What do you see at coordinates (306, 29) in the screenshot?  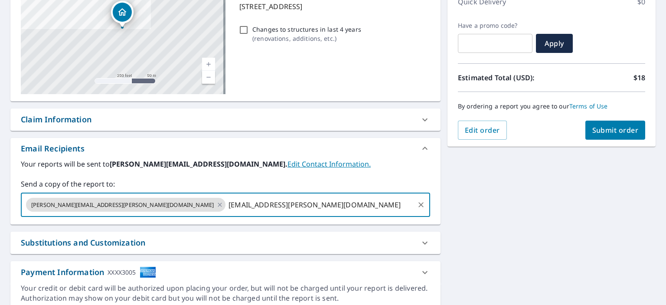 I see `p: Changes to structures in last 4 years` at bounding box center [306, 29].